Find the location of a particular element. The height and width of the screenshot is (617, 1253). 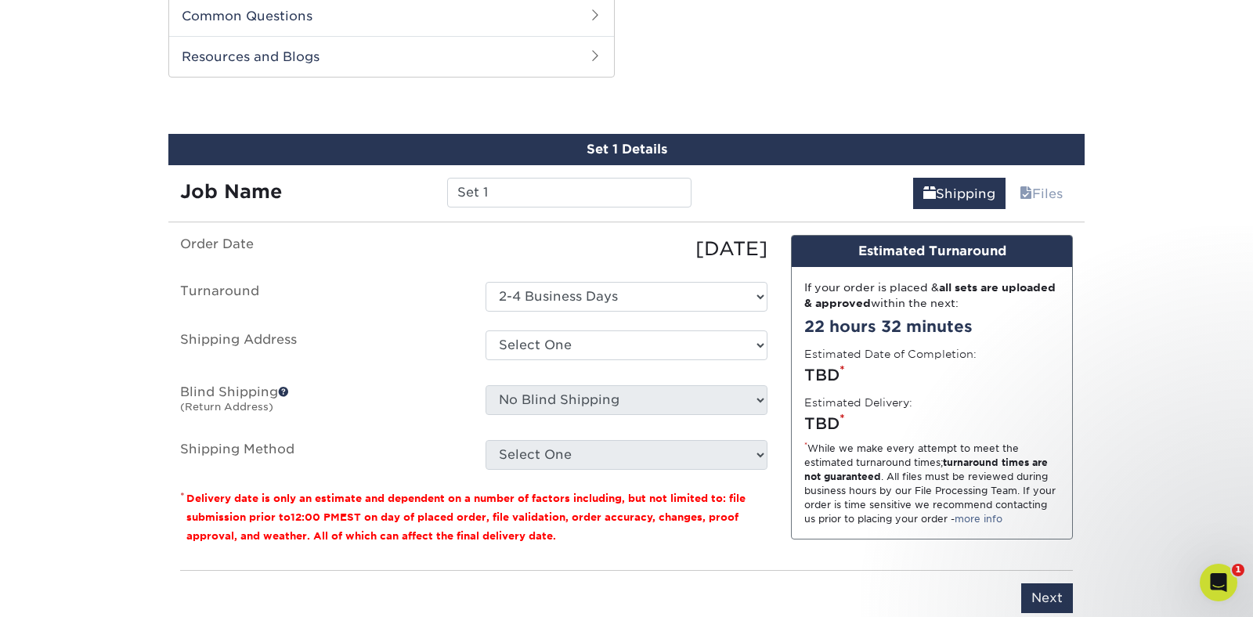

a: Shipping is located at coordinates (959, 193).